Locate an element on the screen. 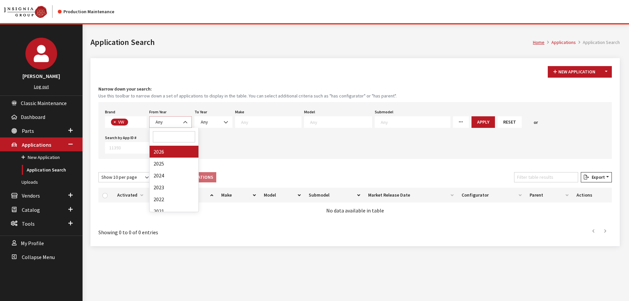  label: From Year is located at coordinates (158, 112).